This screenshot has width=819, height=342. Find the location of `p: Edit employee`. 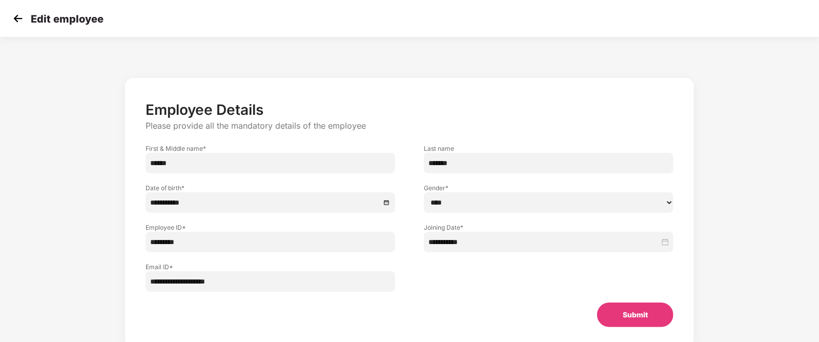

p: Edit employee is located at coordinates (67, 19).